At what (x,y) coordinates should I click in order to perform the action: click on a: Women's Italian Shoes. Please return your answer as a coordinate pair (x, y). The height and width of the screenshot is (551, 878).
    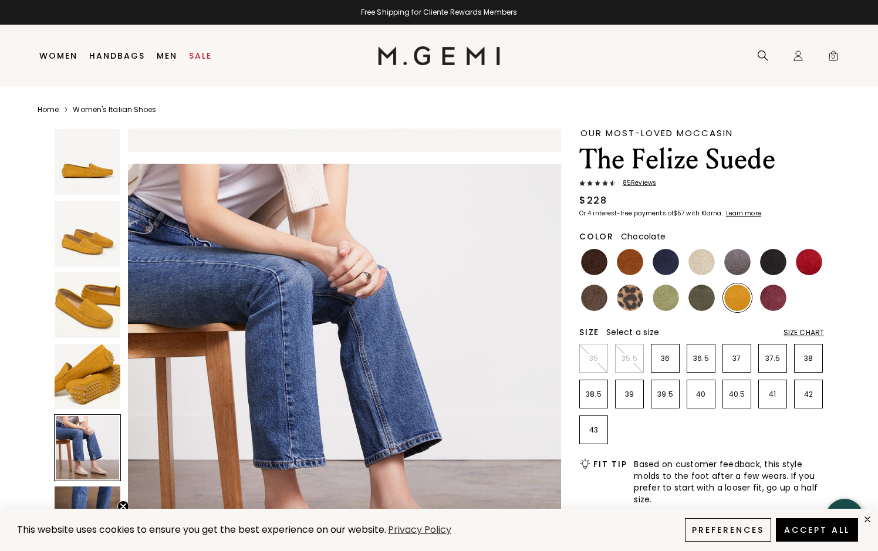
    Looking at the image, I should click on (114, 110).